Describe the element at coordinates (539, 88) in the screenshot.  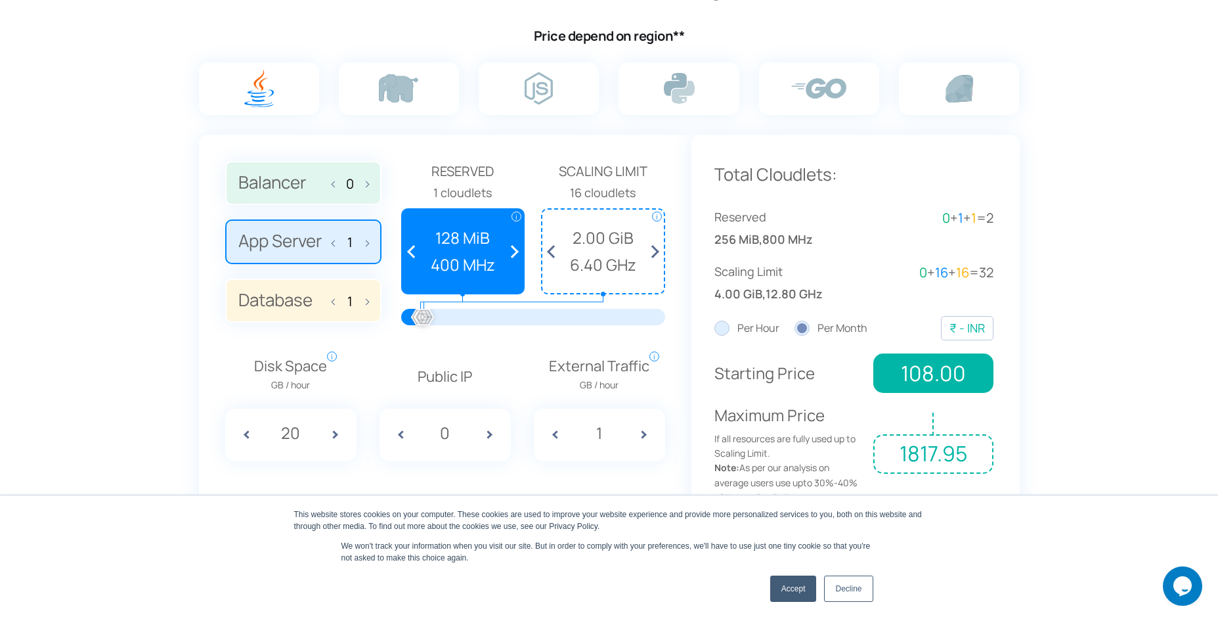
I see `img: node` at that location.